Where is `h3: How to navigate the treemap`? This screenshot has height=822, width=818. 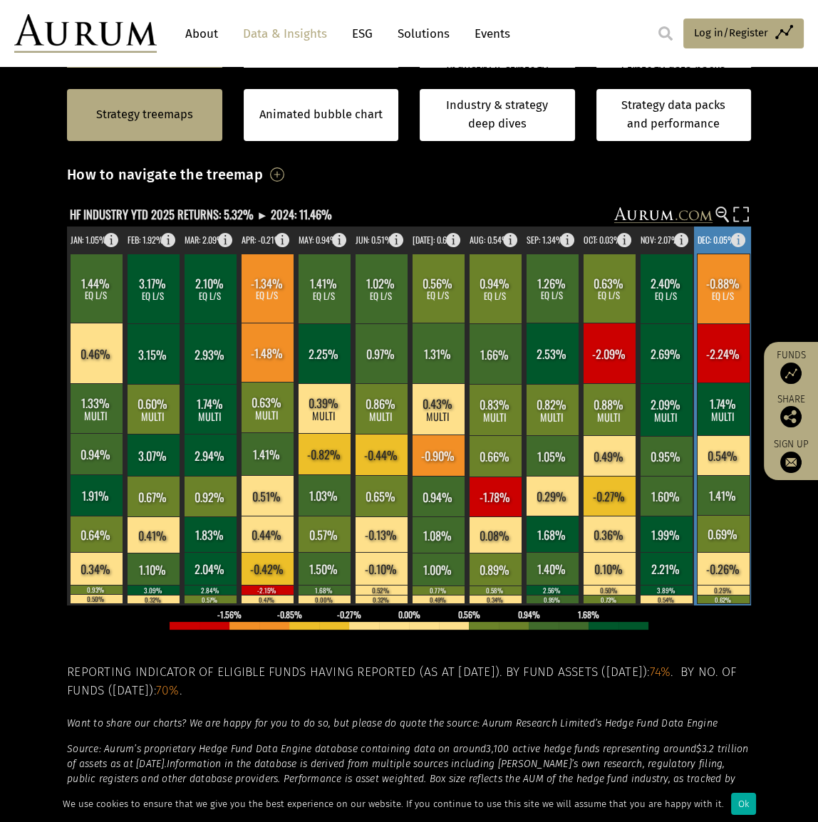
h3: How to navigate the treemap is located at coordinates (165, 174).